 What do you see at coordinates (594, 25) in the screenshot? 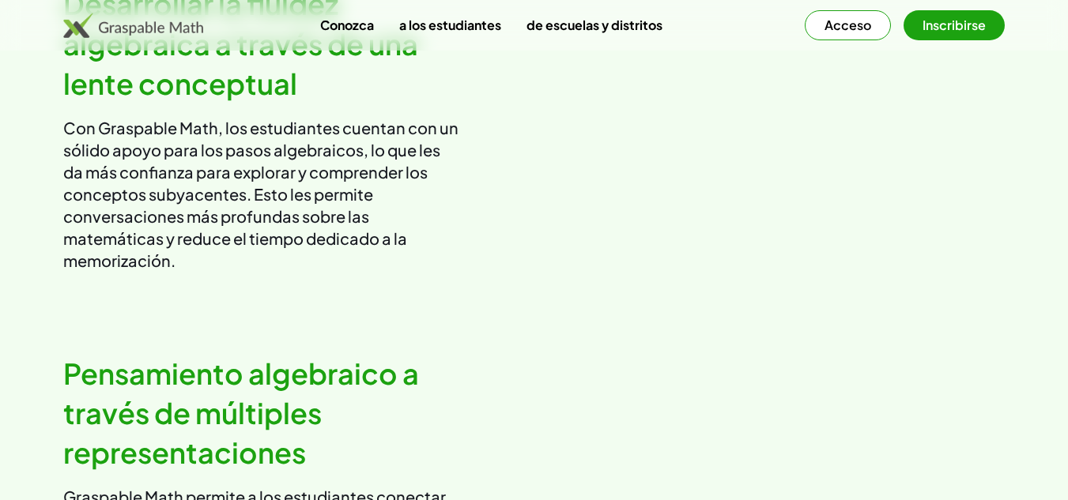
I see `font: de escuelas y distritos` at bounding box center [594, 25].